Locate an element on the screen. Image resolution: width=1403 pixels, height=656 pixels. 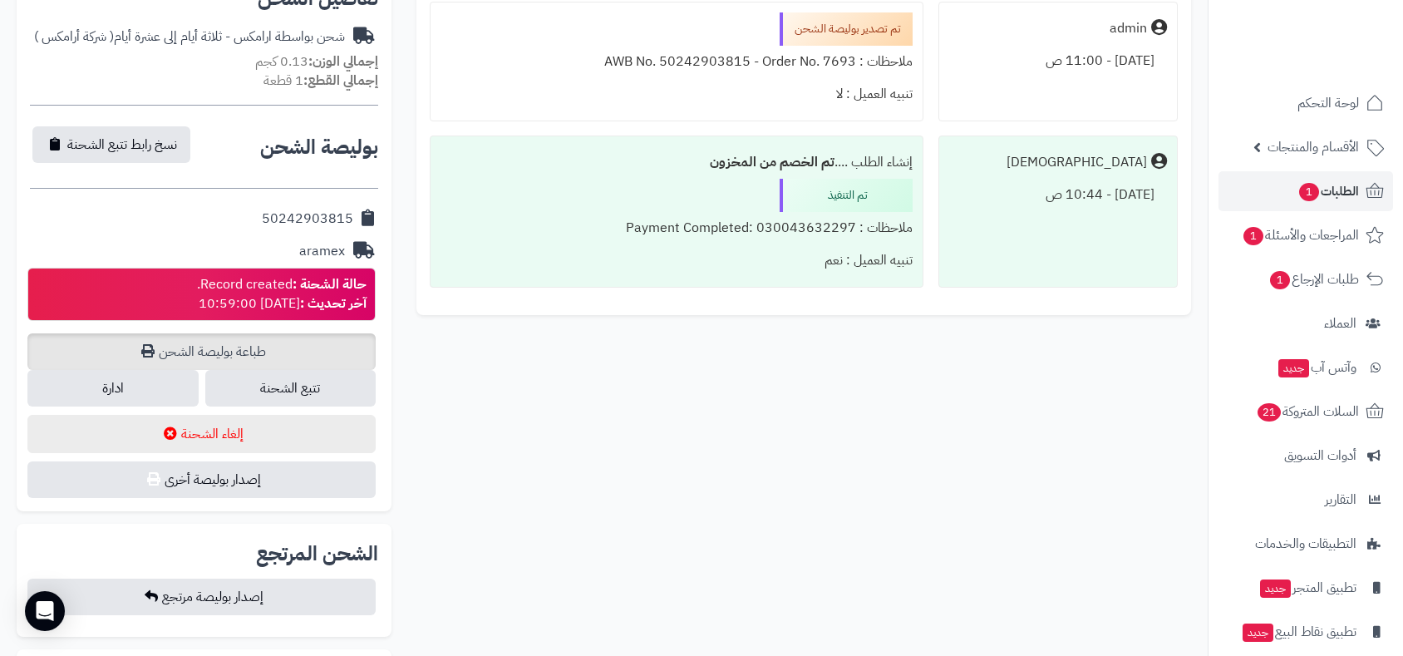
a: وآتس آبجديد is located at coordinates (1305, 367).